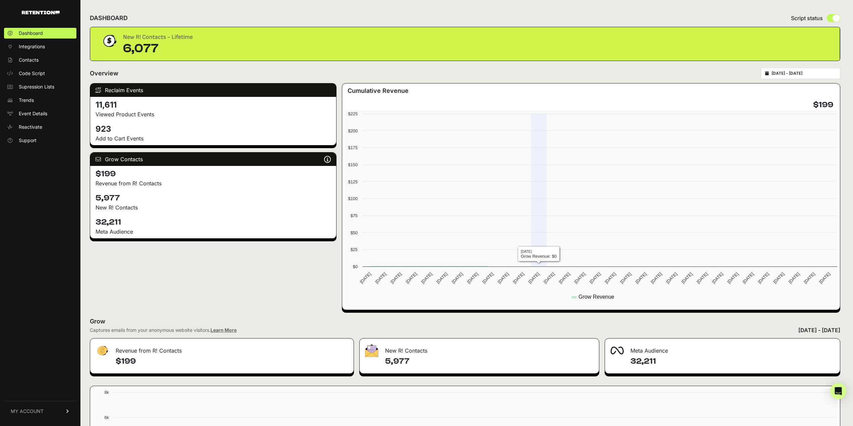 The image size is (853, 426). I want to click on text: $175, so click(353, 147).